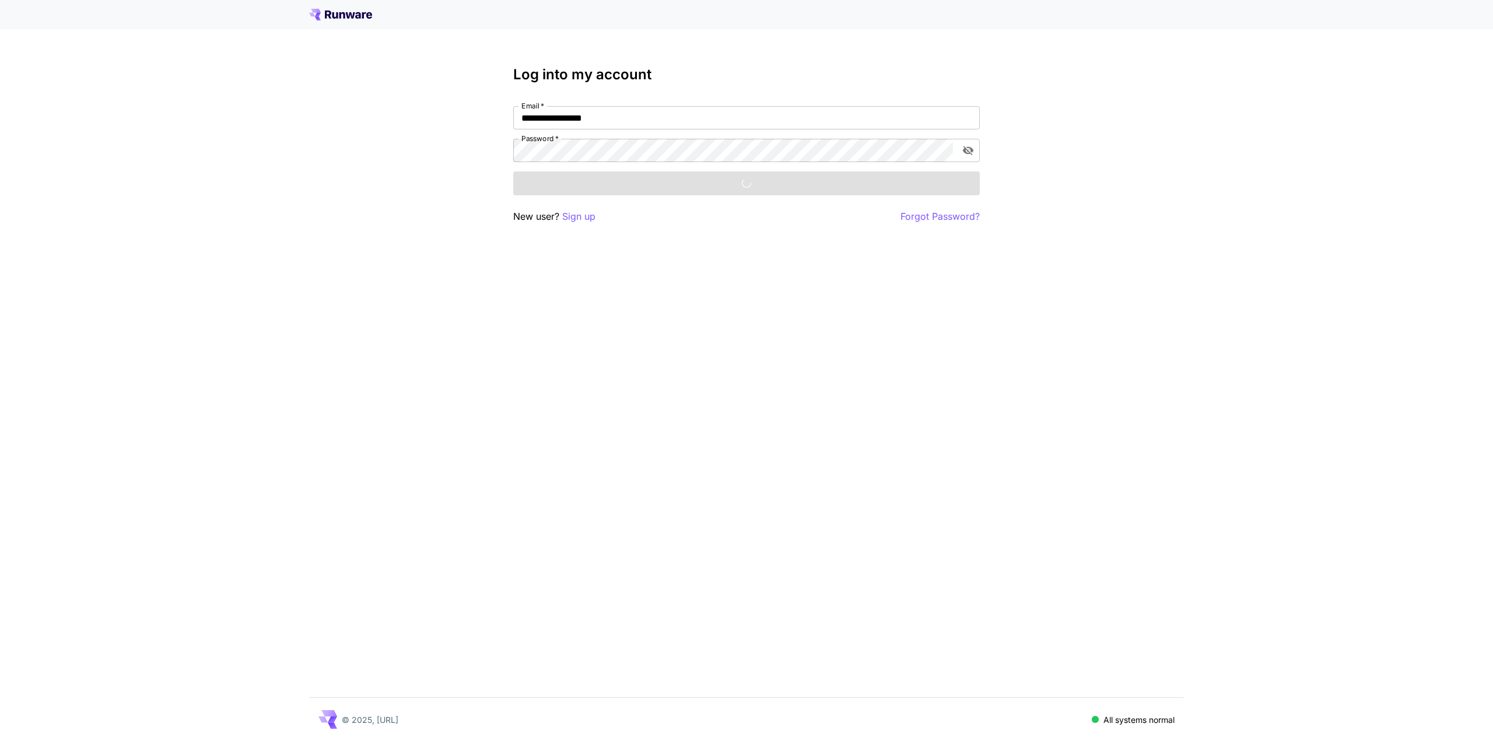  What do you see at coordinates (532, 106) in the screenshot?
I see `label: Email` at bounding box center [532, 106].